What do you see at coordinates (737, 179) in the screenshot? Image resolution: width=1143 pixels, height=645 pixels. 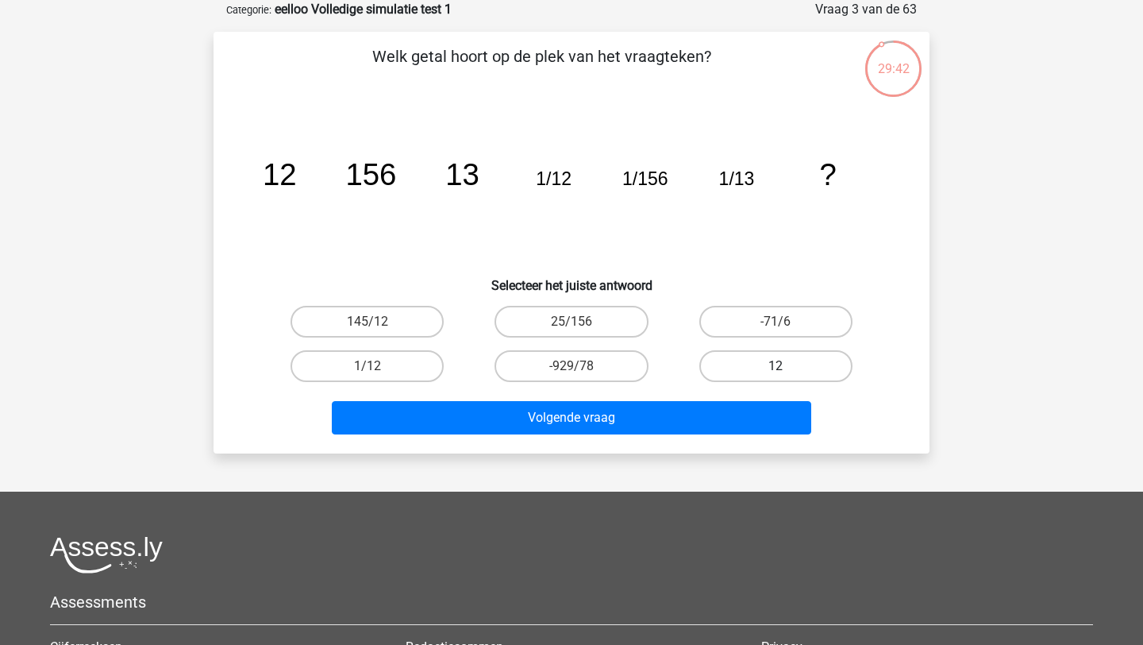 I see `tspan: 1/13` at bounding box center [737, 179].